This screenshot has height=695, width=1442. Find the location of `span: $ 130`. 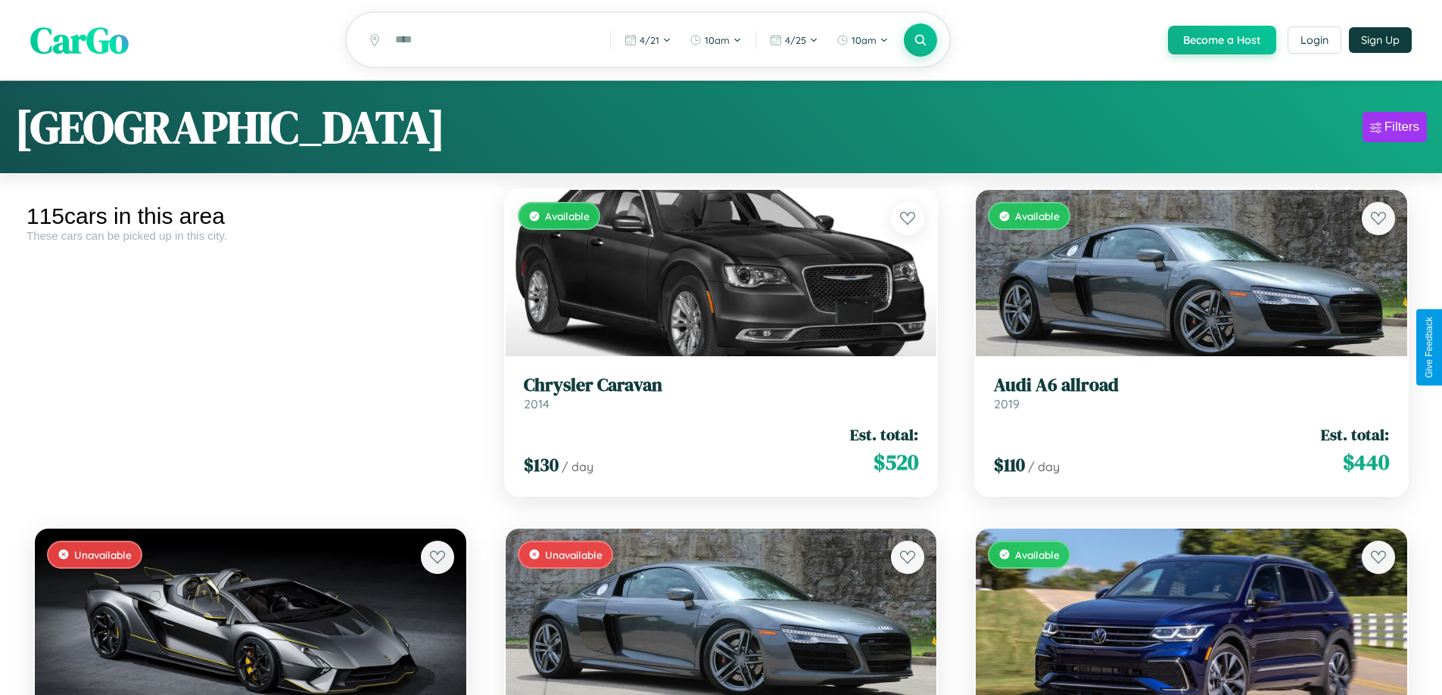

span: $ 130 is located at coordinates (541, 465).